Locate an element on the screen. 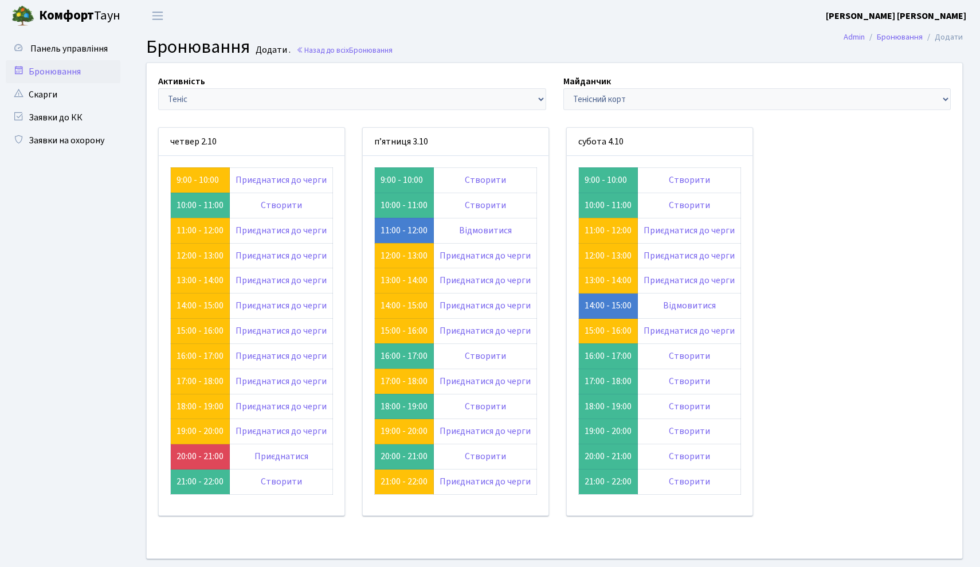 This screenshot has height=567, width=980. label: Активність is located at coordinates (182, 81).